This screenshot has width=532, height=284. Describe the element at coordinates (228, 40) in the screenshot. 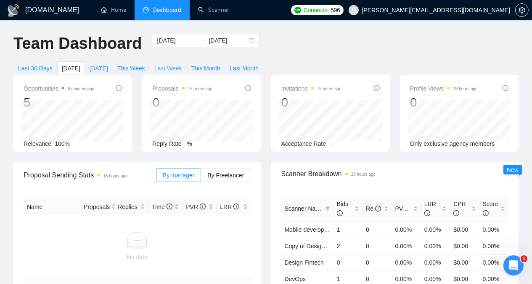

I see `input: End date` at that location.